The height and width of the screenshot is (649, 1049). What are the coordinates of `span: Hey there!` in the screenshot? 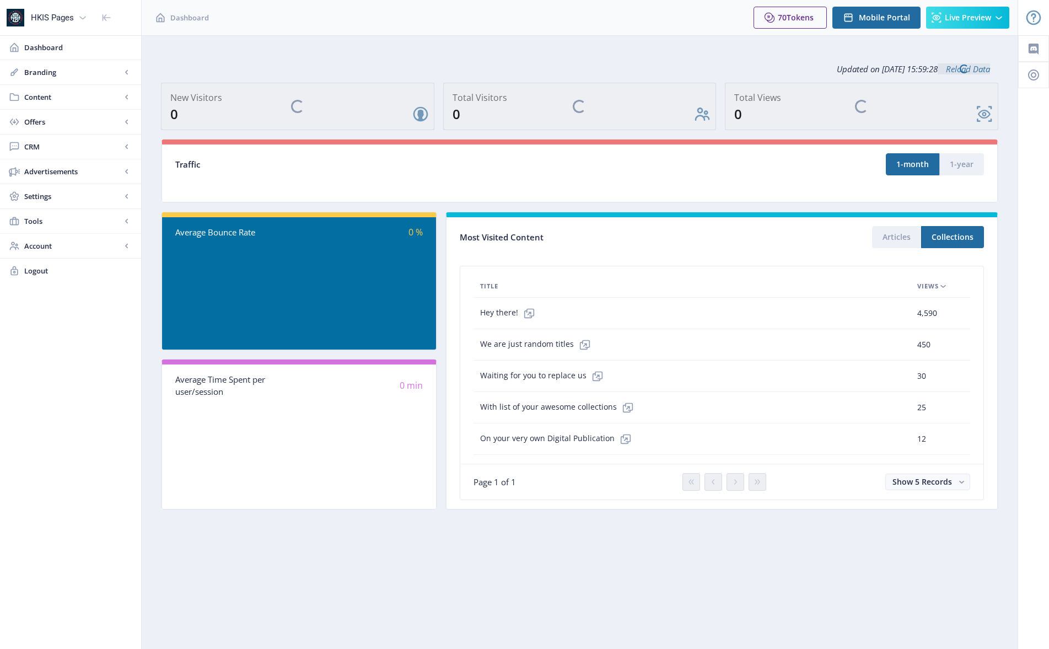 It's located at (510, 313).